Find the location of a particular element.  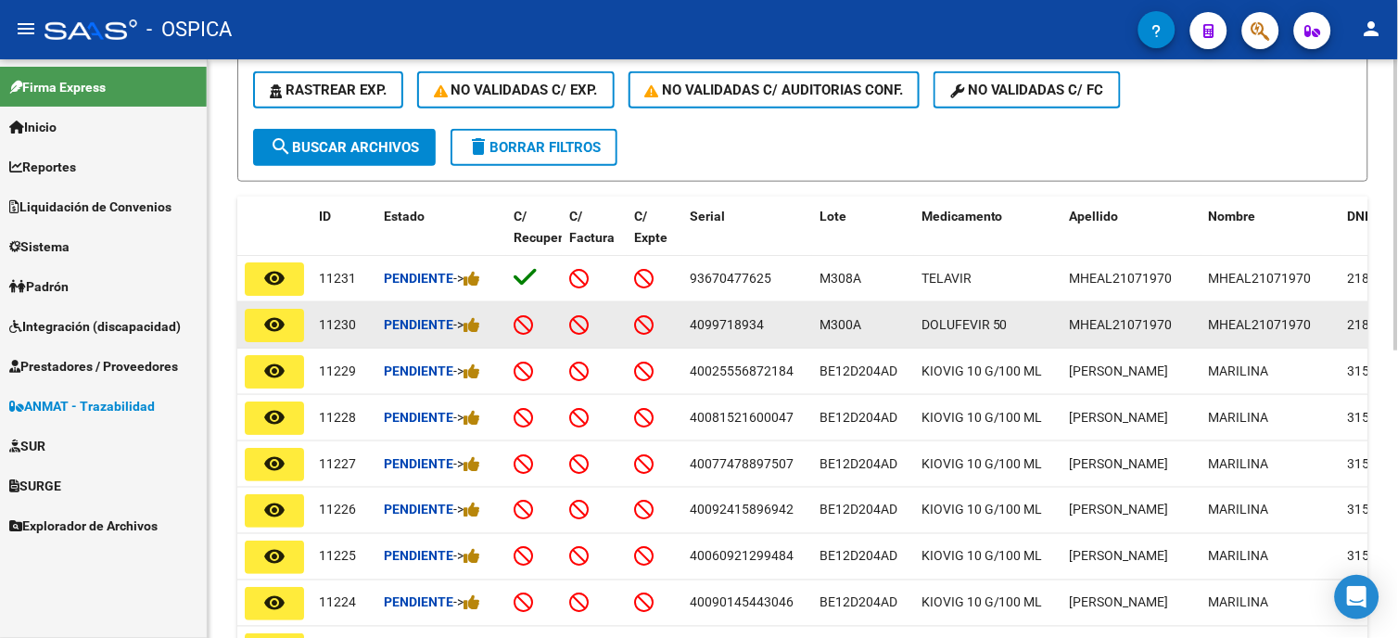

span: ID is located at coordinates (324, 216).